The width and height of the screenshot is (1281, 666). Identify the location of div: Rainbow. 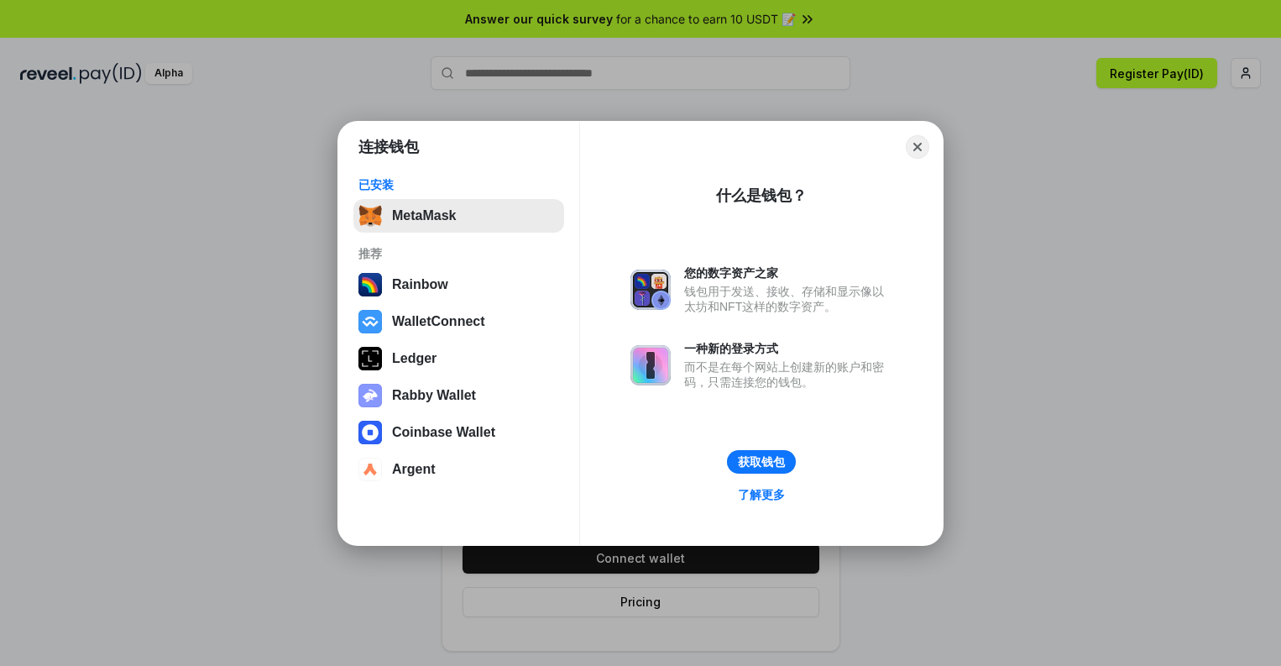
(420, 285).